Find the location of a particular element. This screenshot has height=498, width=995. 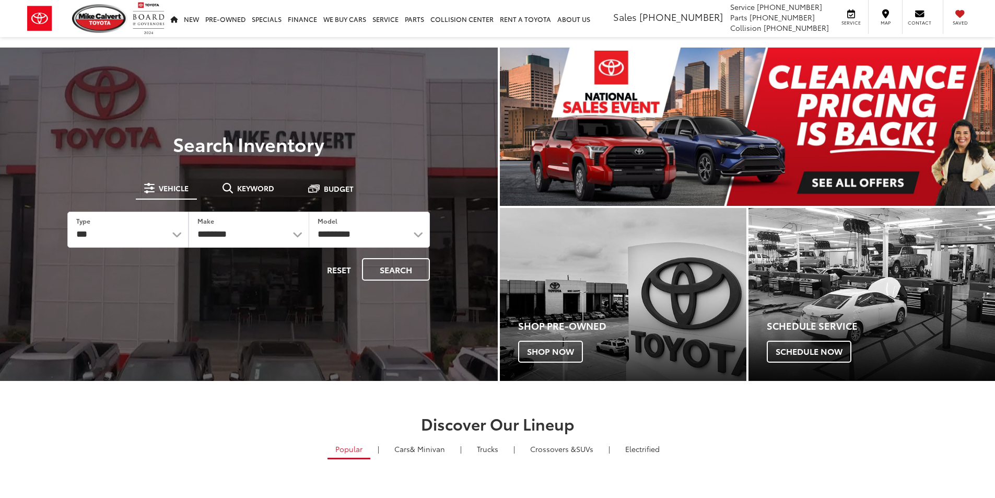

button: Search is located at coordinates (396, 269).